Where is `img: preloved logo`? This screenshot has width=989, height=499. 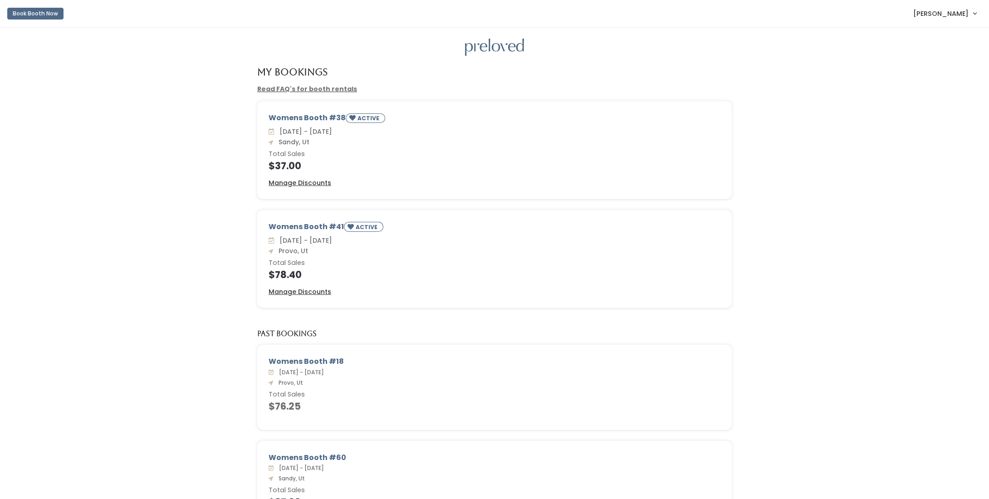
img: preloved logo is located at coordinates (495, 47).